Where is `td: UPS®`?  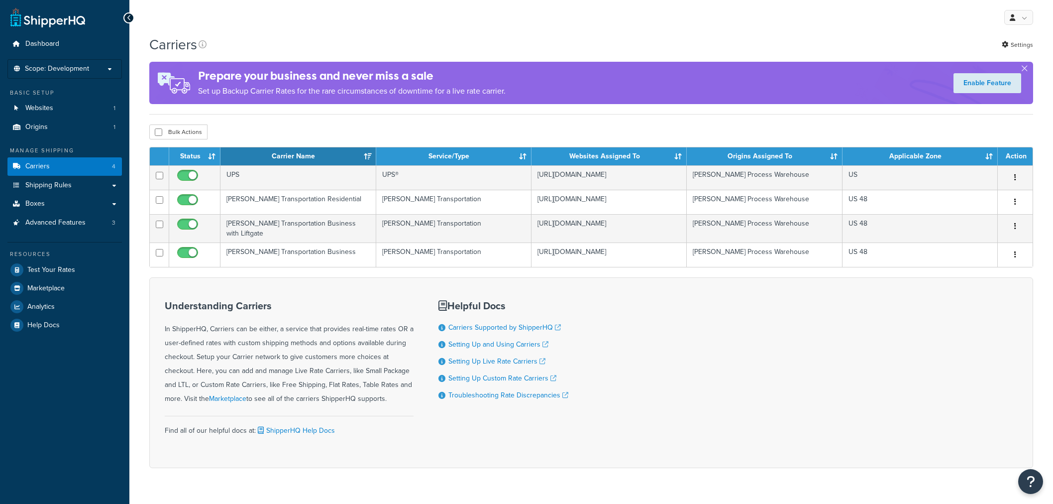
td: UPS® is located at coordinates (454, 177).